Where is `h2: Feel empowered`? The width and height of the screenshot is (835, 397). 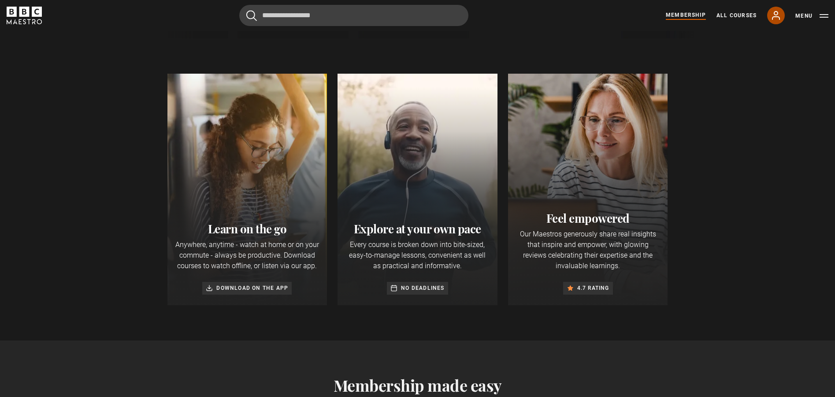
h2: Feel empowered is located at coordinates (588, 218).